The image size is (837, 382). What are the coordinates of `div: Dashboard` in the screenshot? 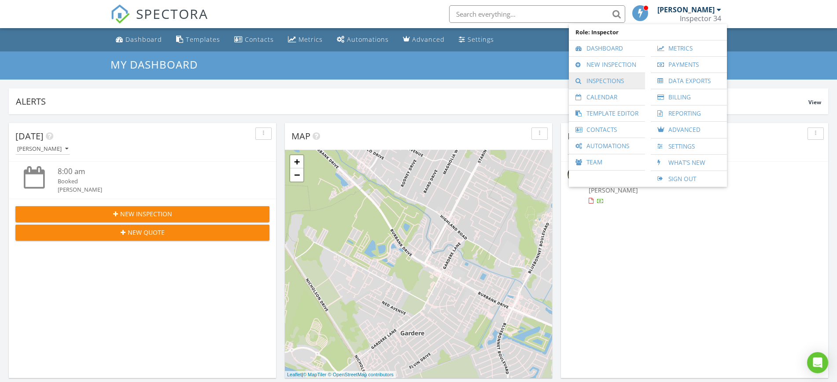 It's located at (143, 39).